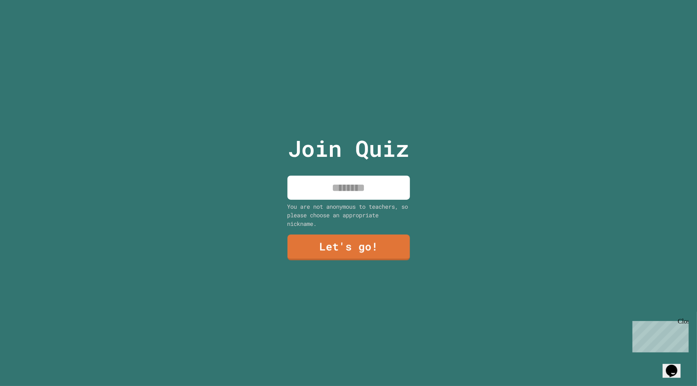 The height and width of the screenshot is (386, 697). I want to click on p: Join Quiz, so click(348, 148).